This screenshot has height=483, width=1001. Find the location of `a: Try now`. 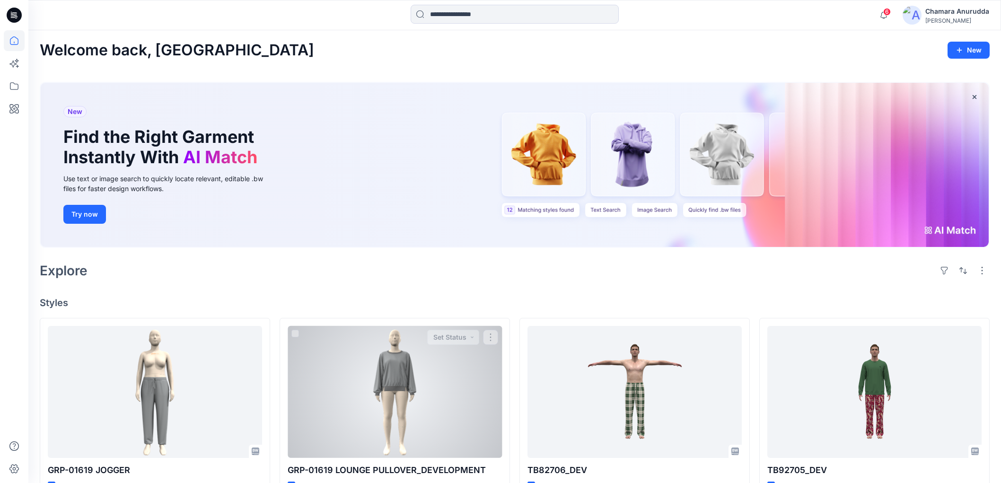

a: Try now is located at coordinates (85, 214).